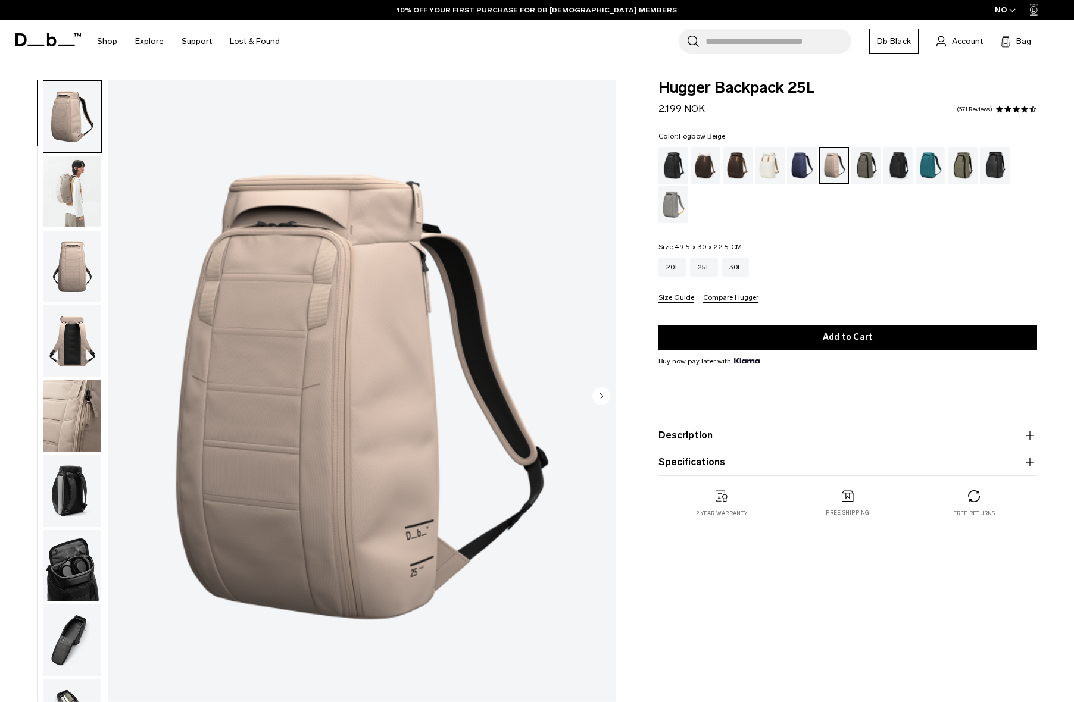 The width and height of the screenshot is (1074, 702). What do you see at coordinates (974, 514) in the screenshot?
I see `p: Free returns` at bounding box center [974, 514].